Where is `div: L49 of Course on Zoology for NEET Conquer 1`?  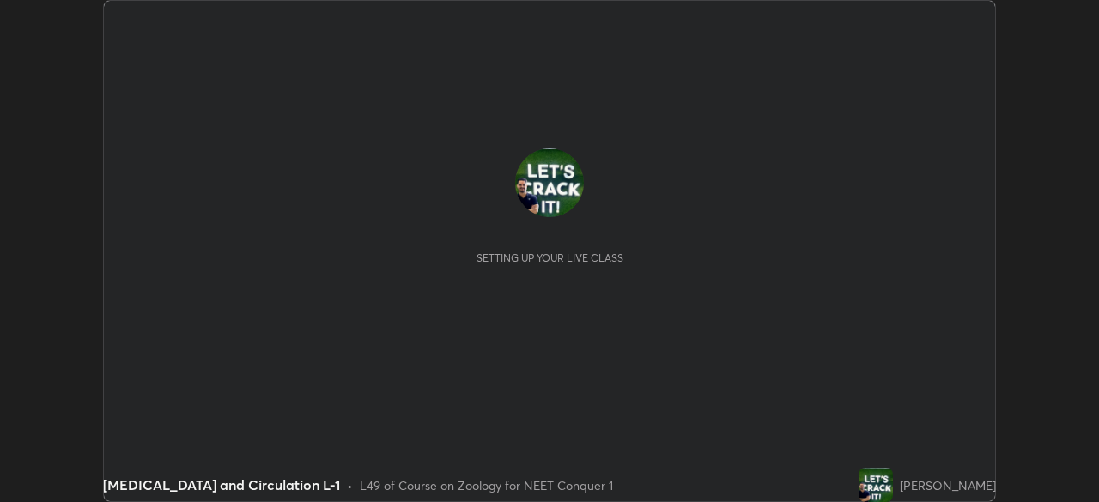 div: L49 of Course on Zoology for NEET Conquer 1 is located at coordinates (486, 485).